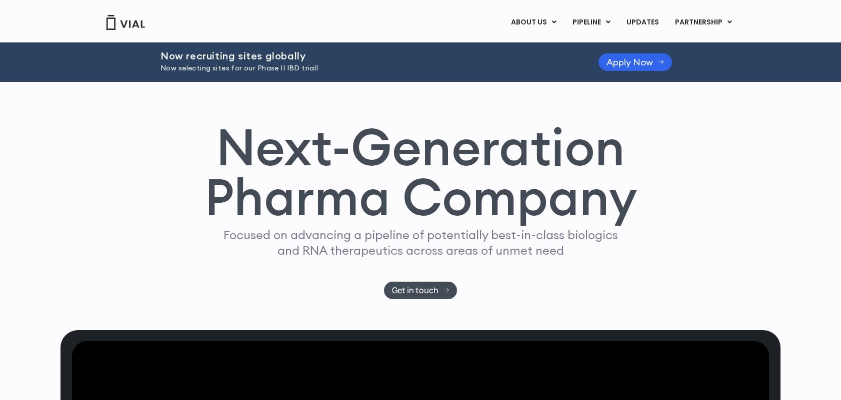  I want to click on h1: Next-Generation Pharma Company, so click(420, 172).